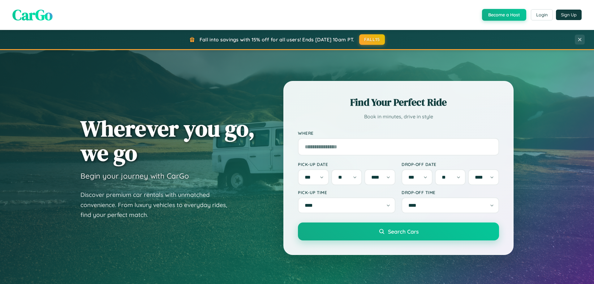 The height and width of the screenshot is (284, 594). I want to click on h2: Find Your Perfect Ride, so click(399, 102).